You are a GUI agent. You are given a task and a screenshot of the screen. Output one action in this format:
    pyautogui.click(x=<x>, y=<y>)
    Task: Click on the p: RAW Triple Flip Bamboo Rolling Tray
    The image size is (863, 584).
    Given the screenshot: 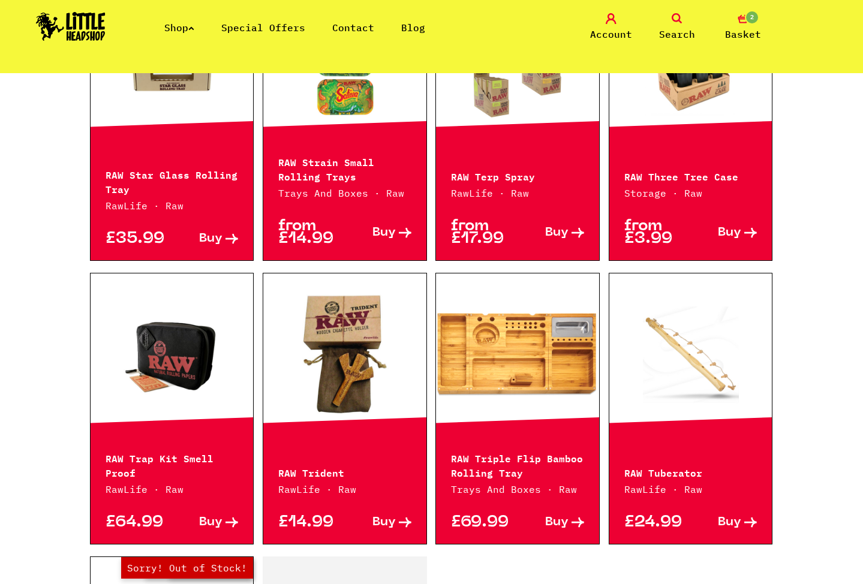 What is the action you would take?
    pyautogui.click(x=517, y=465)
    